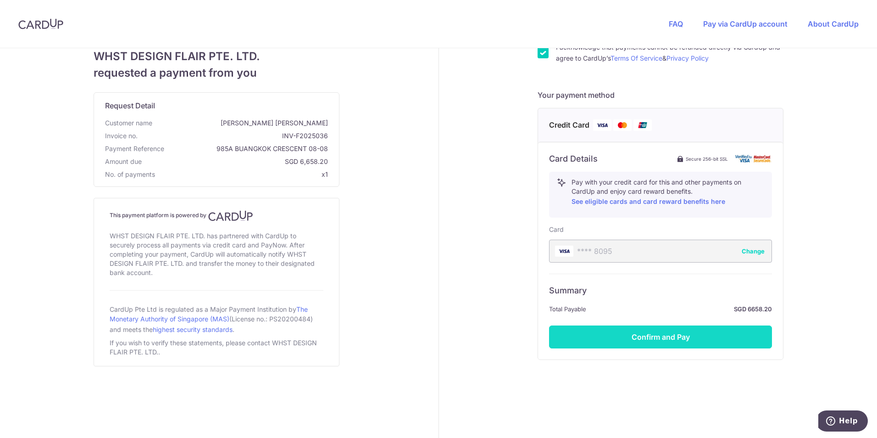 This screenshot has width=877, height=438. What do you see at coordinates (569, 125) in the screenshot?
I see `span: Credit Card` at bounding box center [569, 125].